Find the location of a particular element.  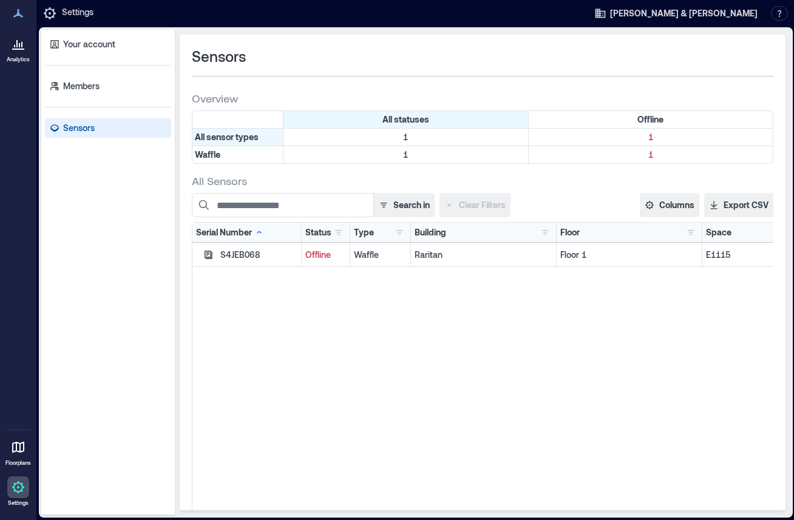

button: Export CSV is located at coordinates (739, 205).